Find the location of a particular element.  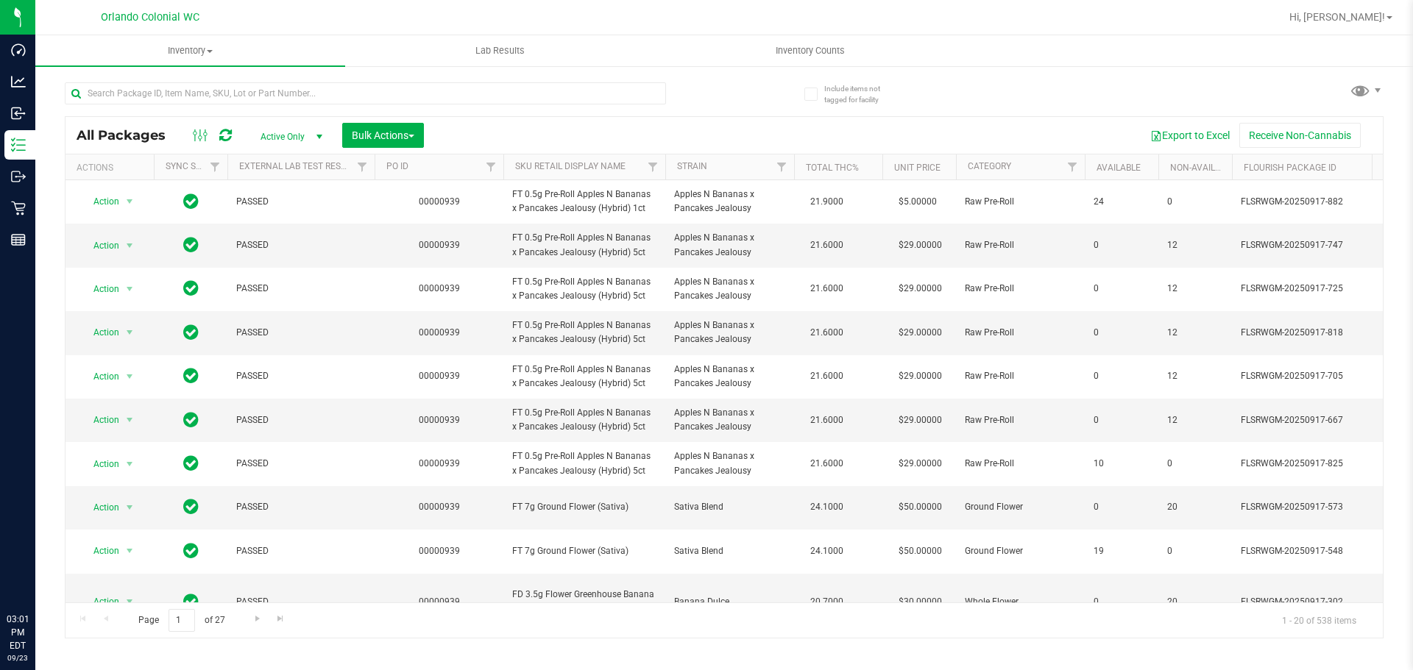

span: FLSRWGM-20250917-548 is located at coordinates (1312, 551).